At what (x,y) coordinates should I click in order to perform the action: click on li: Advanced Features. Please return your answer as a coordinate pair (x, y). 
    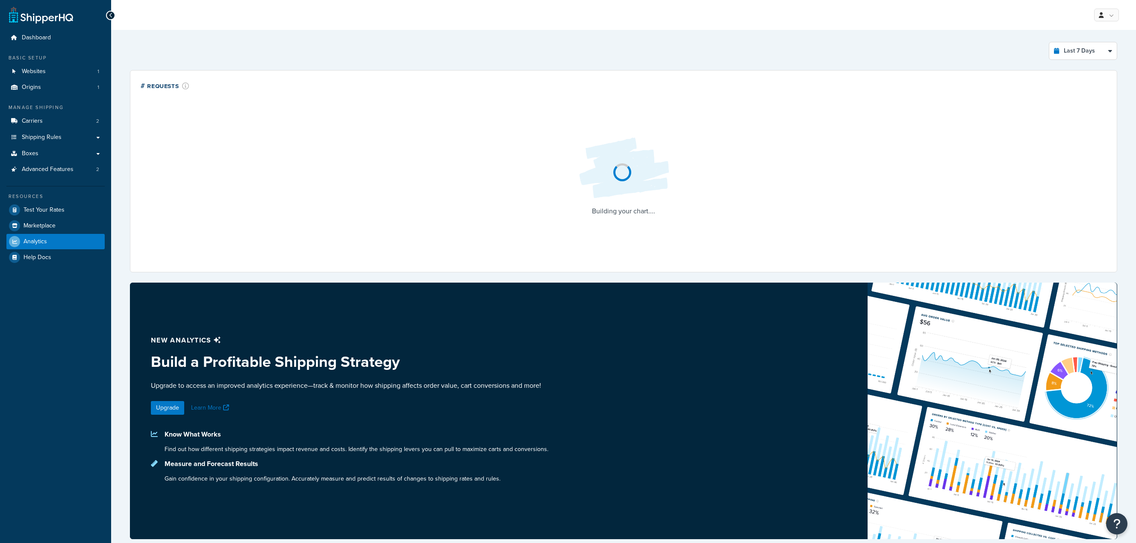
    Looking at the image, I should click on (56, 169).